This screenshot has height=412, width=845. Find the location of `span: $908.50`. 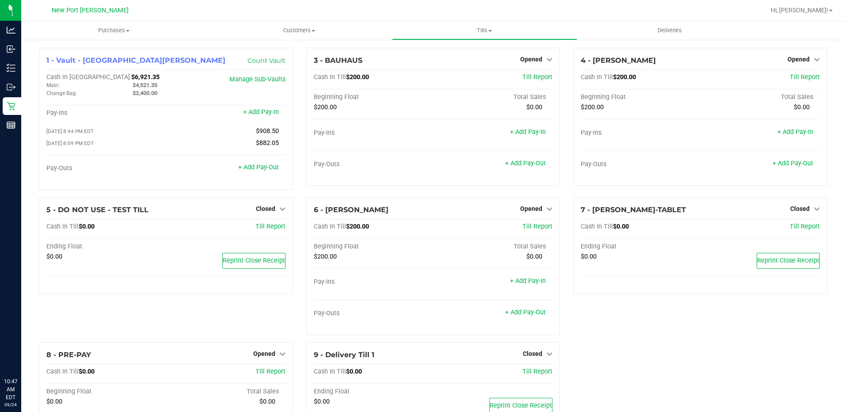

span: $908.50 is located at coordinates (267, 131).